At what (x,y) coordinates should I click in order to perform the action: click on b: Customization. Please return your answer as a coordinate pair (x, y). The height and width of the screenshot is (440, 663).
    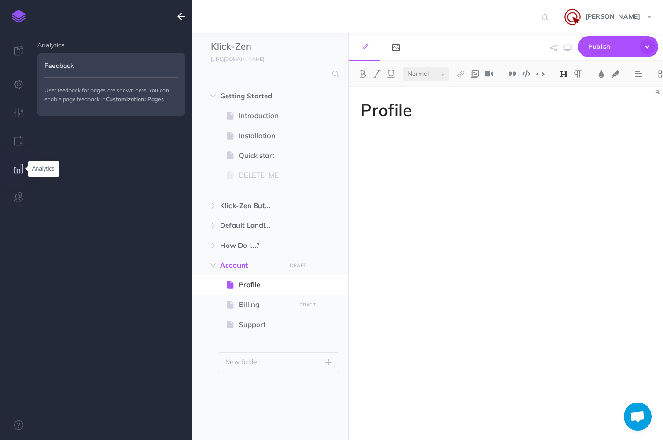
    Looking at the image, I should click on (125, 99).